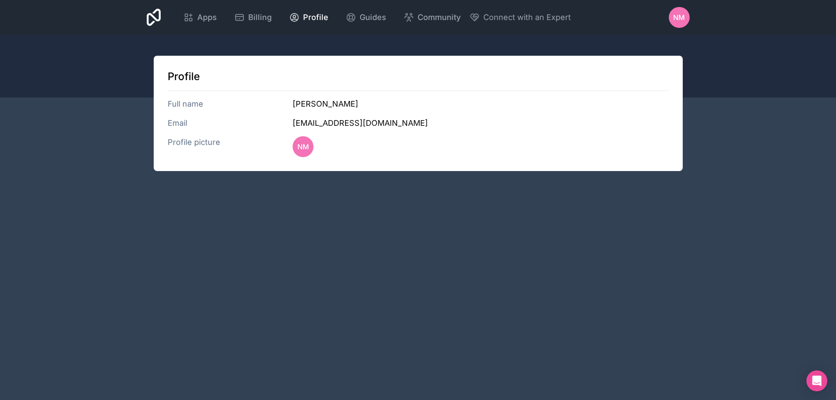  I want to click on h3: Profile picture, so click(230, 147).